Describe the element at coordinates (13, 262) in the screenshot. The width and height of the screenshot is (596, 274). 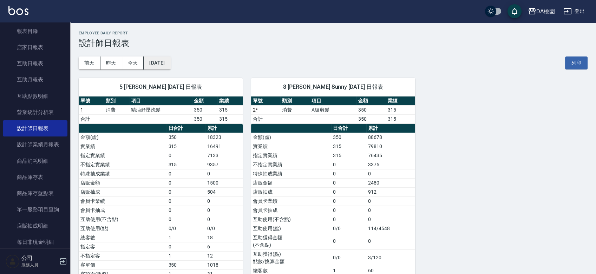
I see `img: Person` at that location.